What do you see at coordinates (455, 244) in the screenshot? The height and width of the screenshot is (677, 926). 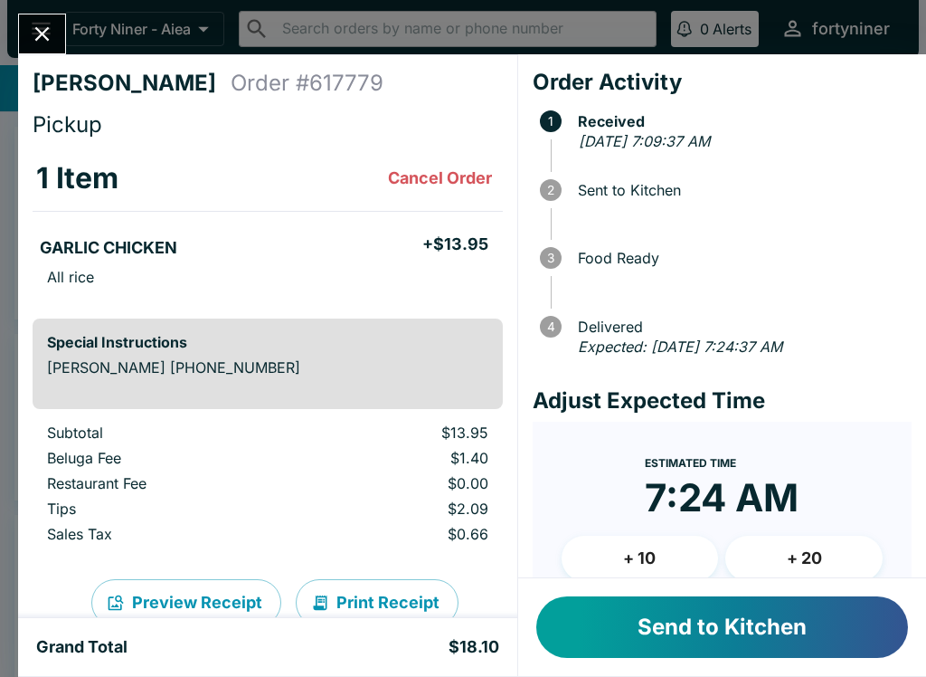 I see `h5: + $13.95` at bounding box center [455, 244].